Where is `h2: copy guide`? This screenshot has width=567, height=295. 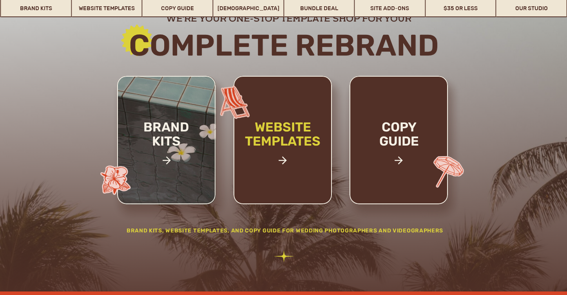
h2: copy guide is located at coordinates (399, 147).